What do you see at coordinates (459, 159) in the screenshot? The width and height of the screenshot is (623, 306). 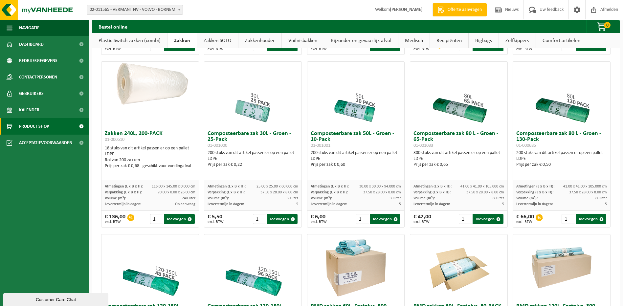 I see `div: 300 stuks van dit artikel passen er op een pallet` at bounding box center [459, 159].